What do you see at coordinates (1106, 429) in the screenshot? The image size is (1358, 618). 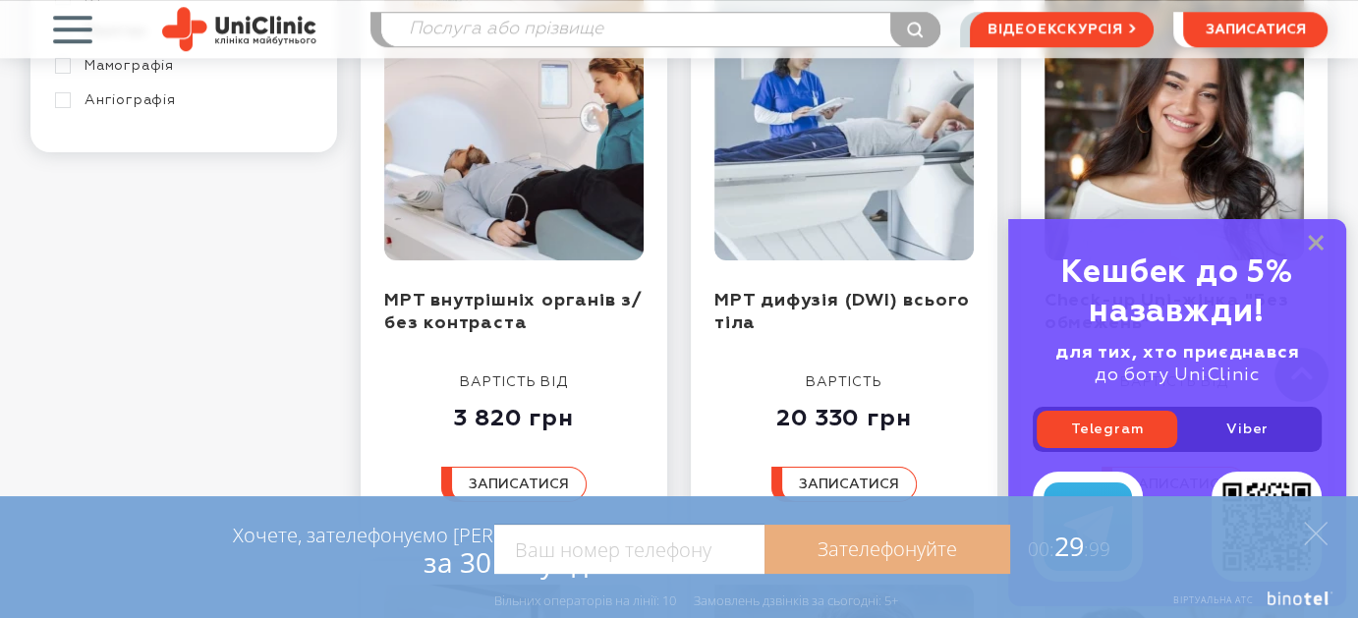 I see `a: Telegram` at bounding box center [1106, 429].